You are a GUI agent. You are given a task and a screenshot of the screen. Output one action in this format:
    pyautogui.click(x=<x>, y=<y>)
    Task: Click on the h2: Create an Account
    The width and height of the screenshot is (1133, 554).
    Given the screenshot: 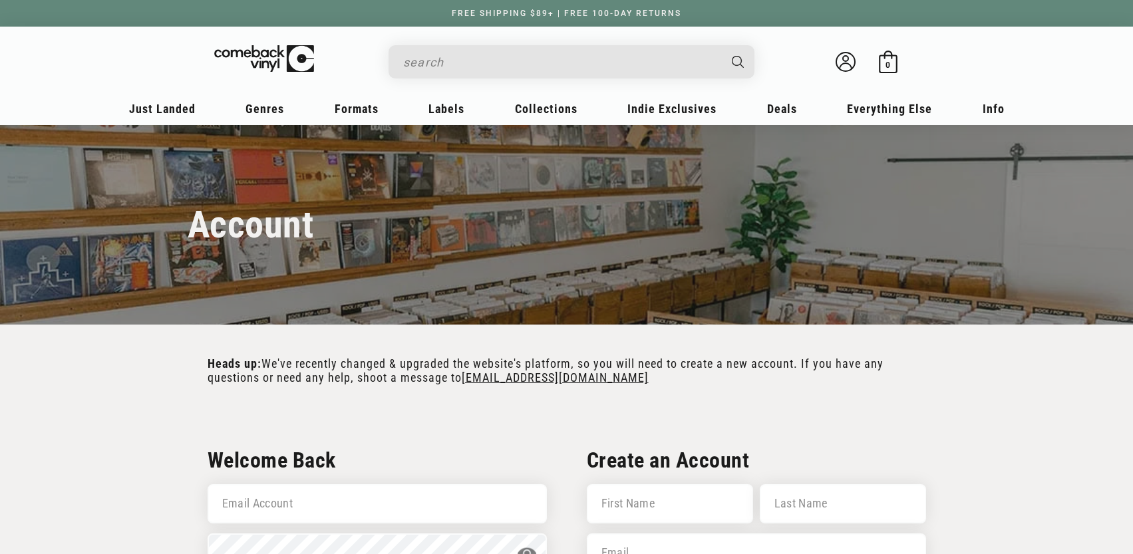 What is the action you would take?
    pyautogui.click(x=757, y=461)
    